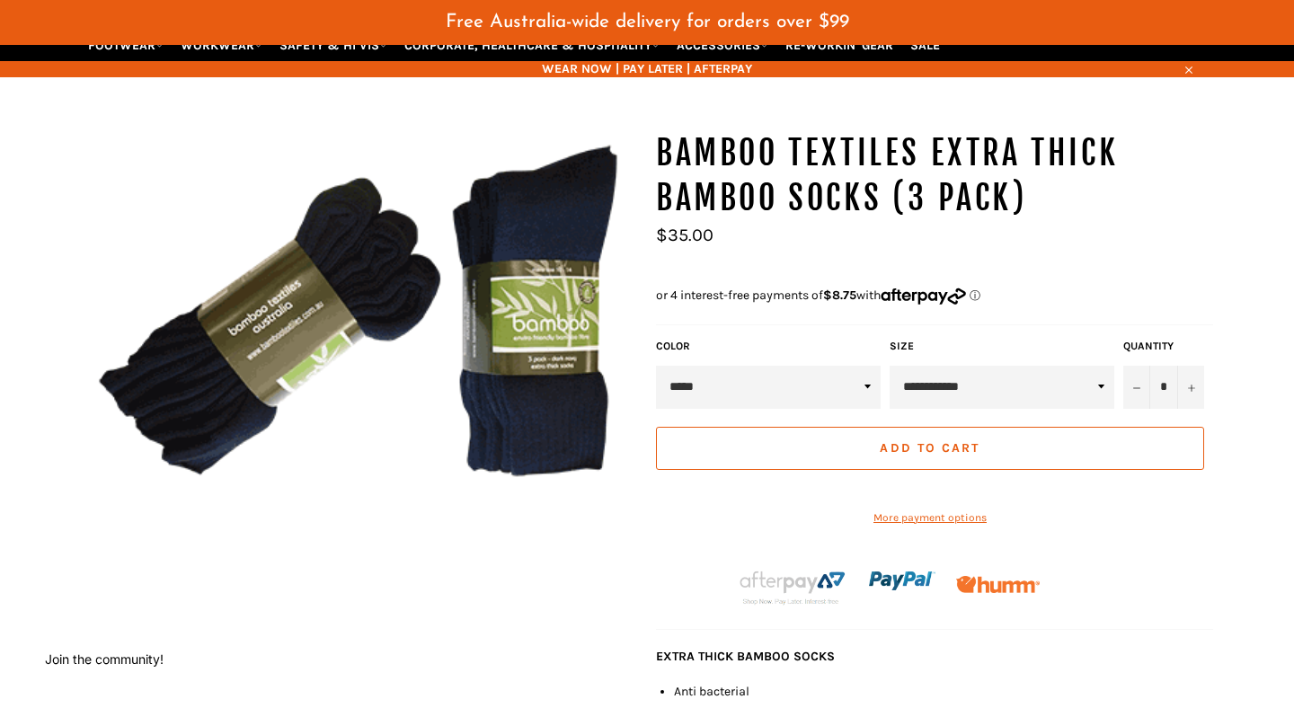 The image size is (1294, 708). I want to click on h1: Bamboo Textiles Extra Thick Bamboo Socks (3 Pack), so click(935, 175).